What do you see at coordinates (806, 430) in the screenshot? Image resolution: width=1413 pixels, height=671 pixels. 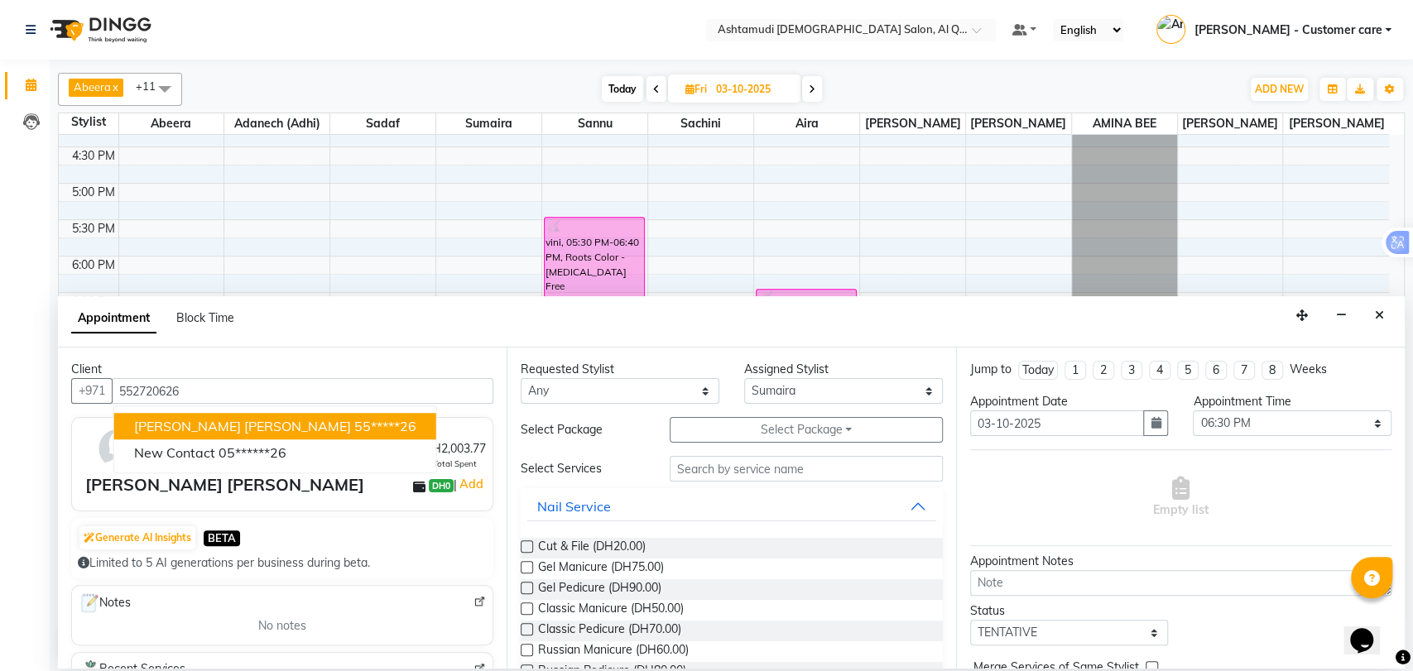 I see `button: Select Package` at bounding box center [806, 430].